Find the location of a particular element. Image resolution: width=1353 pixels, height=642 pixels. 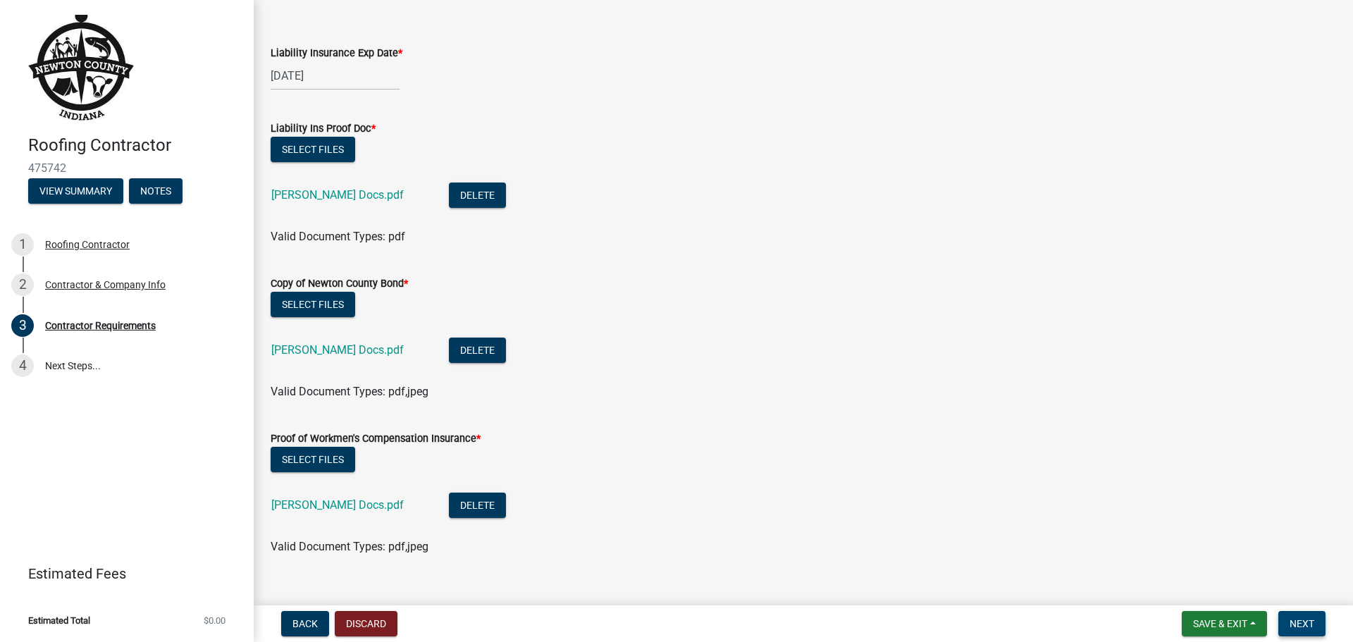

input: mm/dd/yyyy is located at coordinates (335, 75).